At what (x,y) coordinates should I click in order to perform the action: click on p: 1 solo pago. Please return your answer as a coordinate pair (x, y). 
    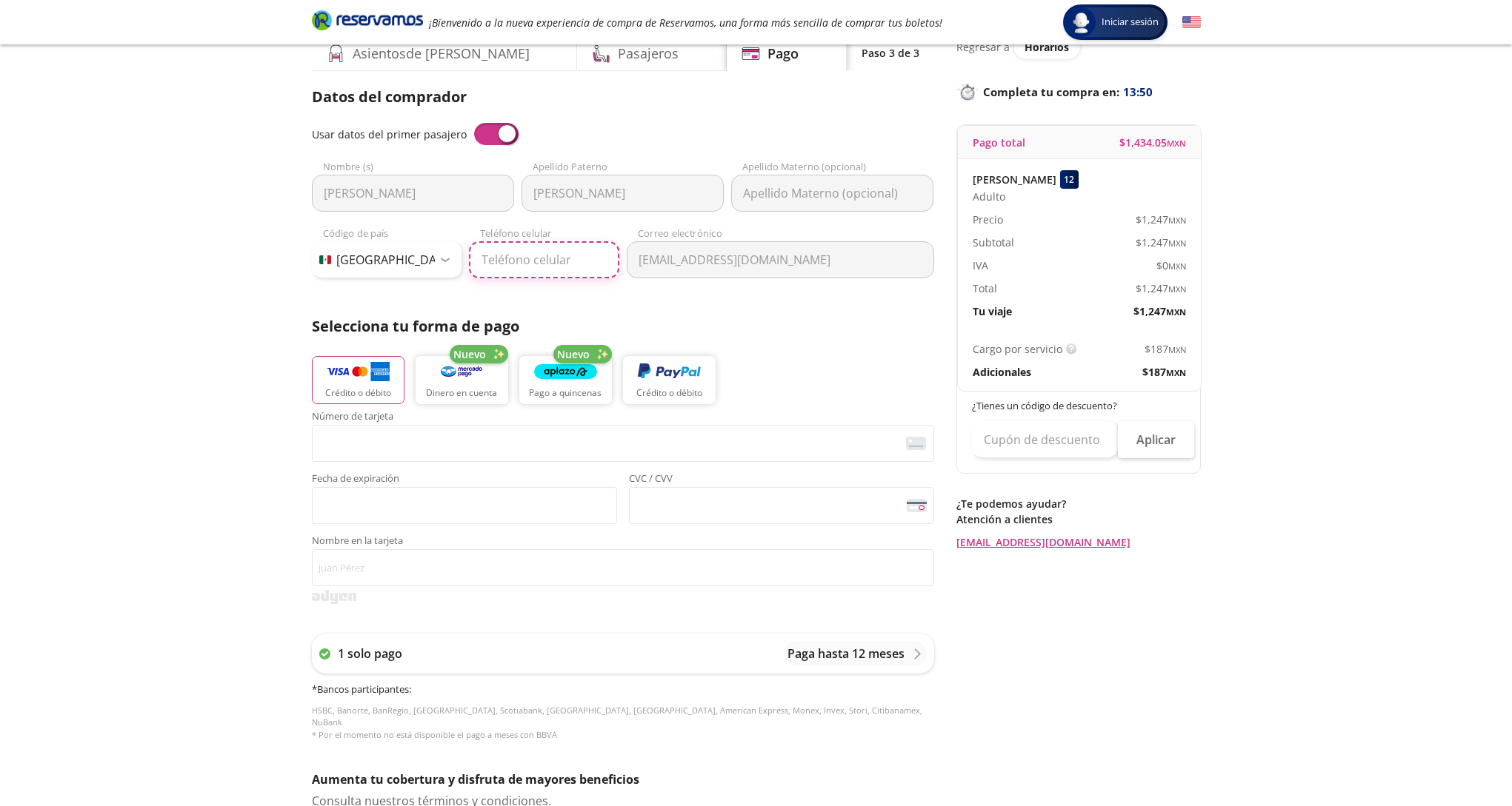
    Looking at the image, I should click on (369, 654).